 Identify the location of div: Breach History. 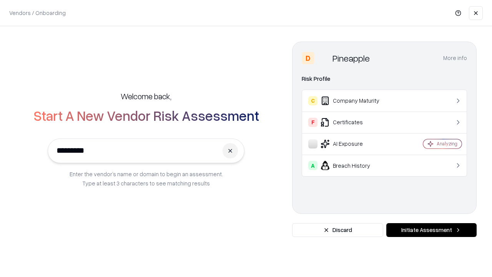
(354, 165).